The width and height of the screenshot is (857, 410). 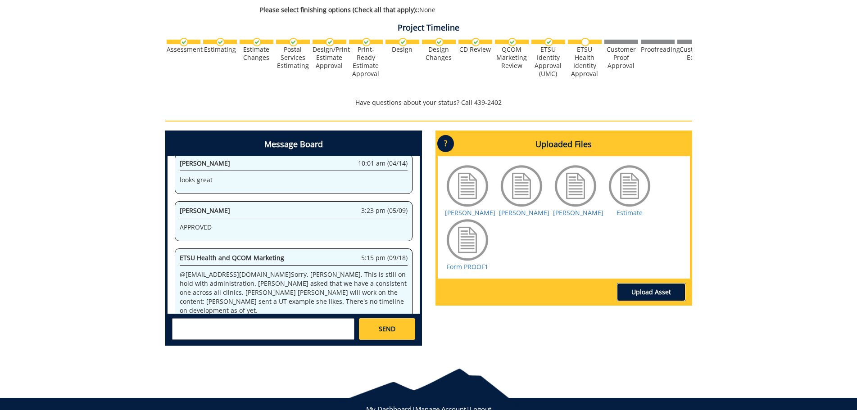 What do you see at coordinates (387, 329) in the screenshot?
I see `a: SEND` at bounding box center [387, 329].